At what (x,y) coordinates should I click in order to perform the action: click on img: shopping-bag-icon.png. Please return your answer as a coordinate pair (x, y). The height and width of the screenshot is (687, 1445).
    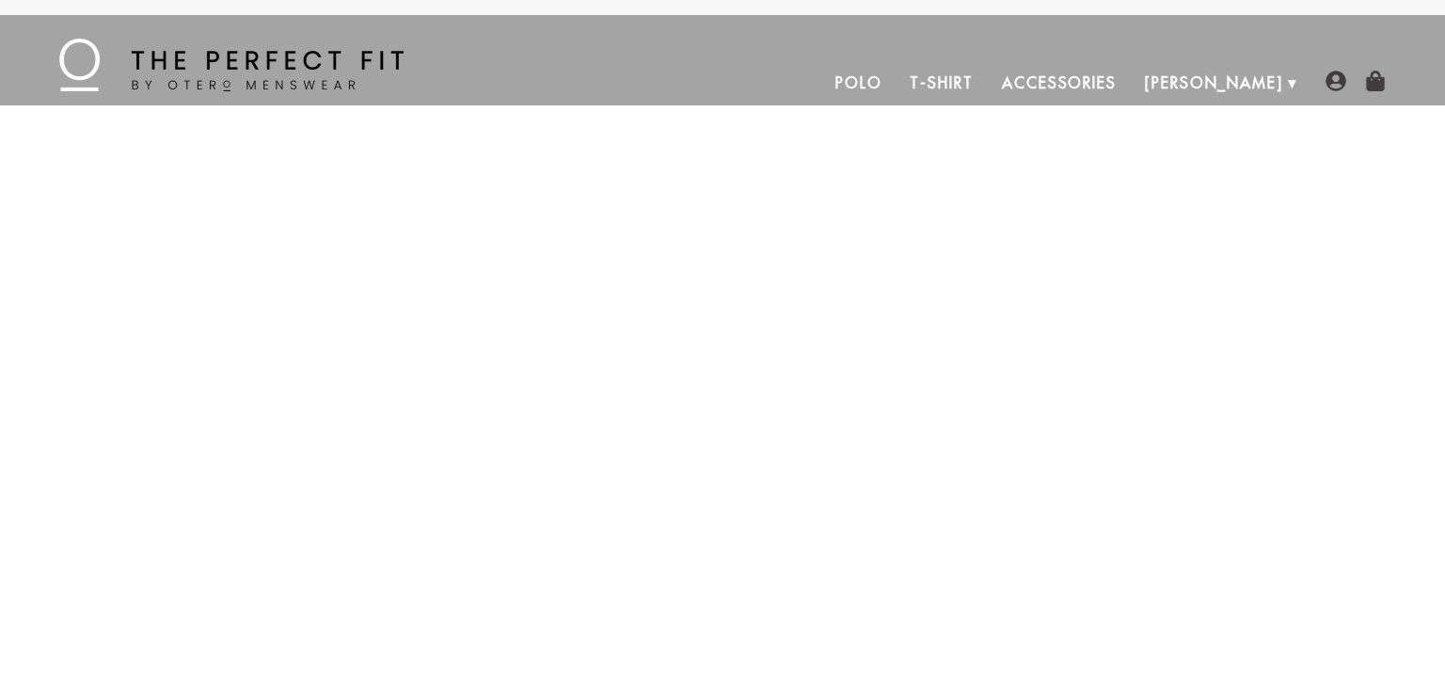
    Looking at the image, I should click on (1375, 81).